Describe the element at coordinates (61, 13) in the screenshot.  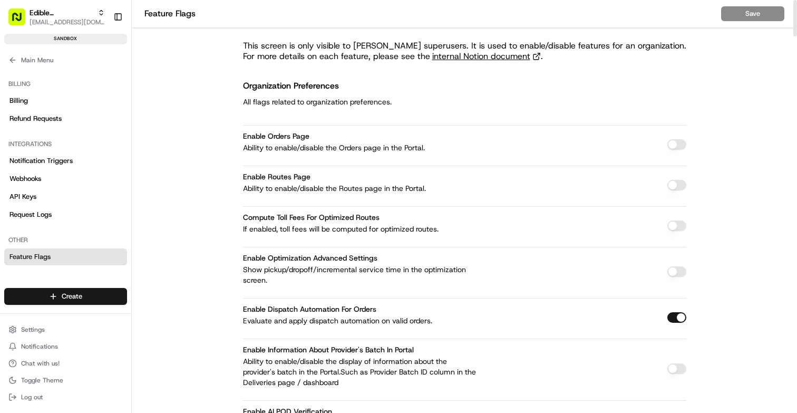
I see `button: Edible Arrangements API Sandbox` at that location.